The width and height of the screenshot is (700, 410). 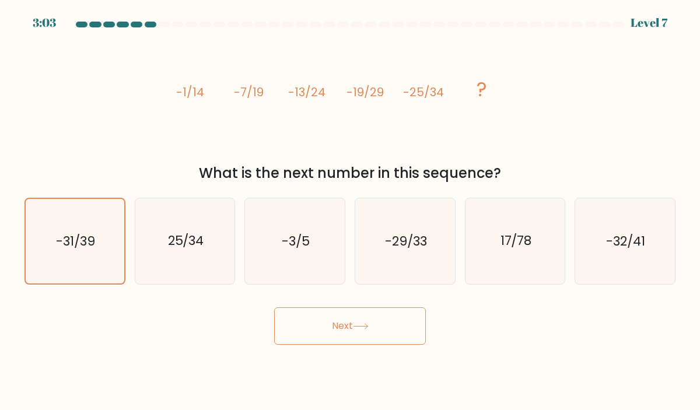 I want to click on tspan: -7/19, so click(x=249, y=92).